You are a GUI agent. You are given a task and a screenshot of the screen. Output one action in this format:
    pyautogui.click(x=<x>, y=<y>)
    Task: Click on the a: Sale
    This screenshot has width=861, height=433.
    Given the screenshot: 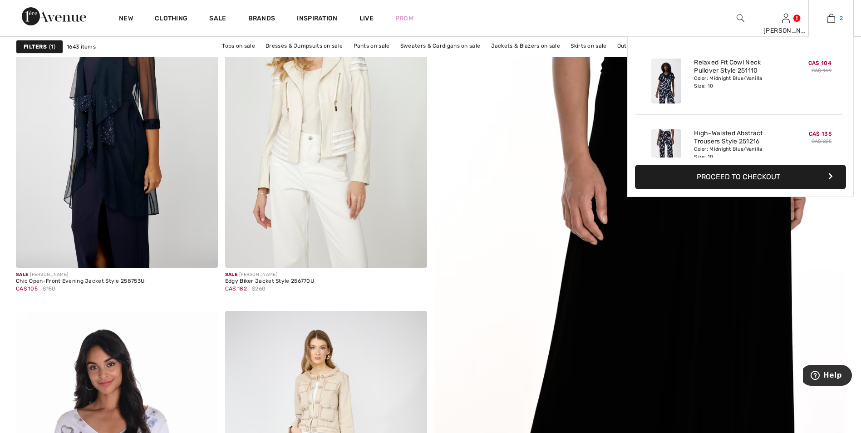 What is the action you would take?
    pyautogui.click(x=217, y=19)
    